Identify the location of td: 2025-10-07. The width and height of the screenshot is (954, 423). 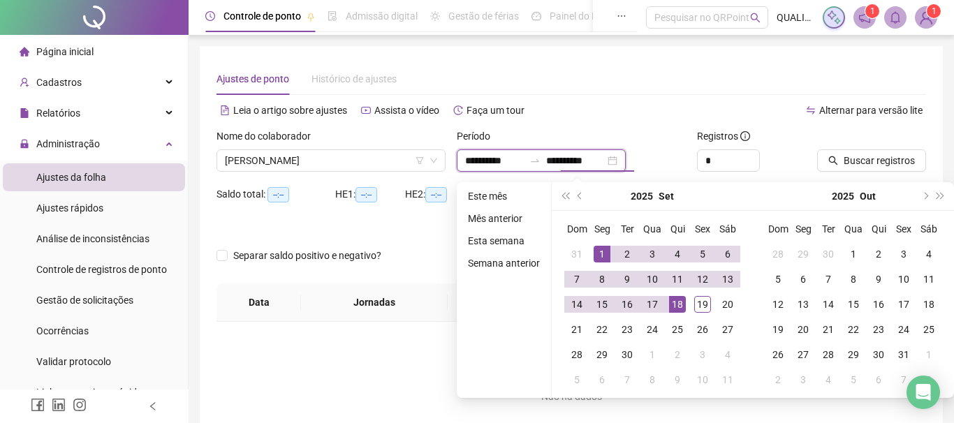
(627, 380).